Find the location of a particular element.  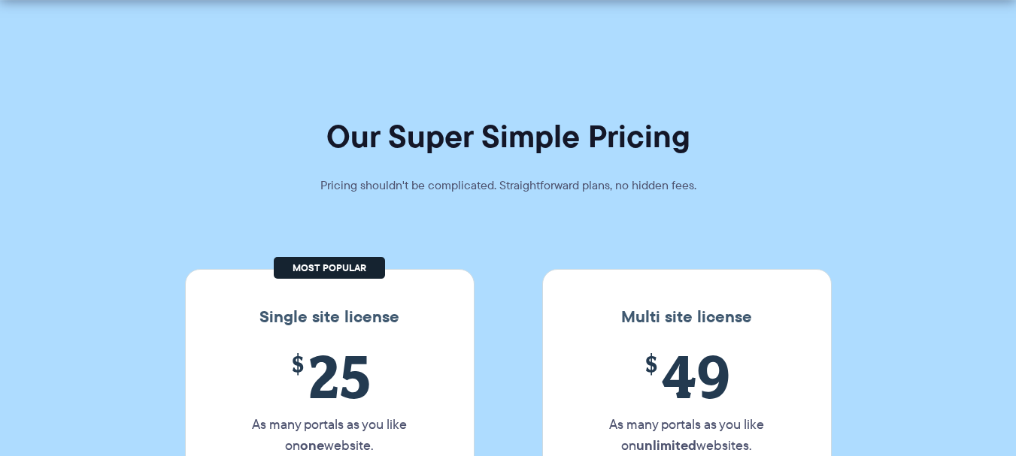

strong: unlimited is located at coordinates (666, 445).